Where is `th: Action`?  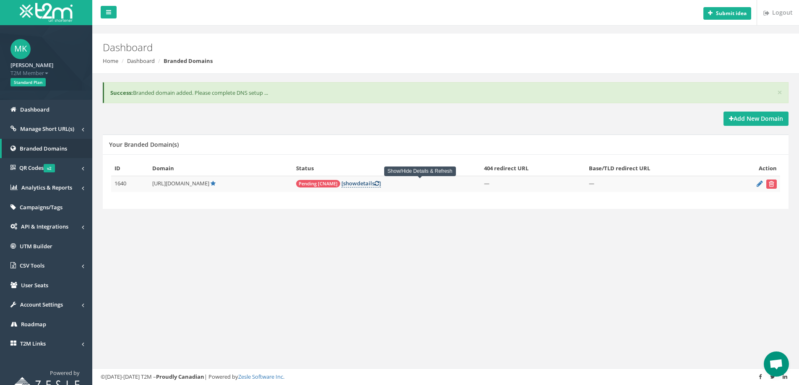
th: Action is located at coordinates (752, 168).